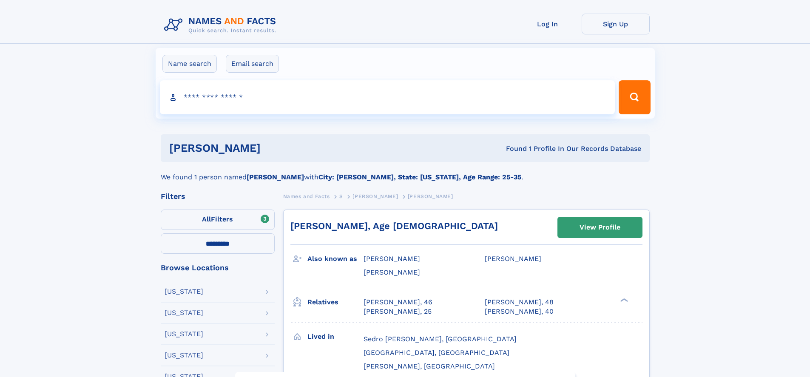 Image resolution: width=810 pixels, height=377 pixels. I want to click on input: search input, so click(387, 97).